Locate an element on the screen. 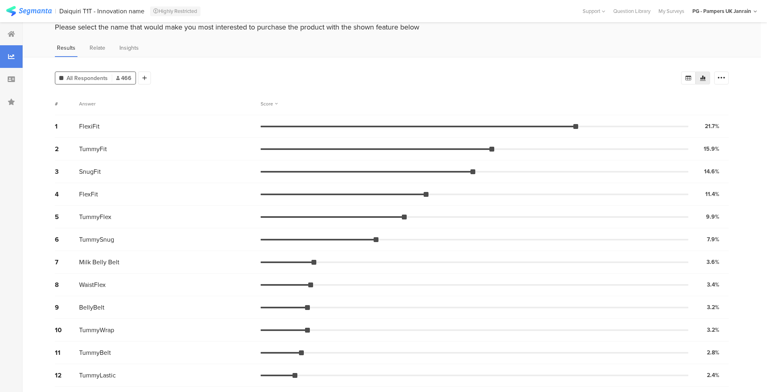 The height and width of the screenshot is (392, 767). span: TummySnug is located at coordinates (96, 239).